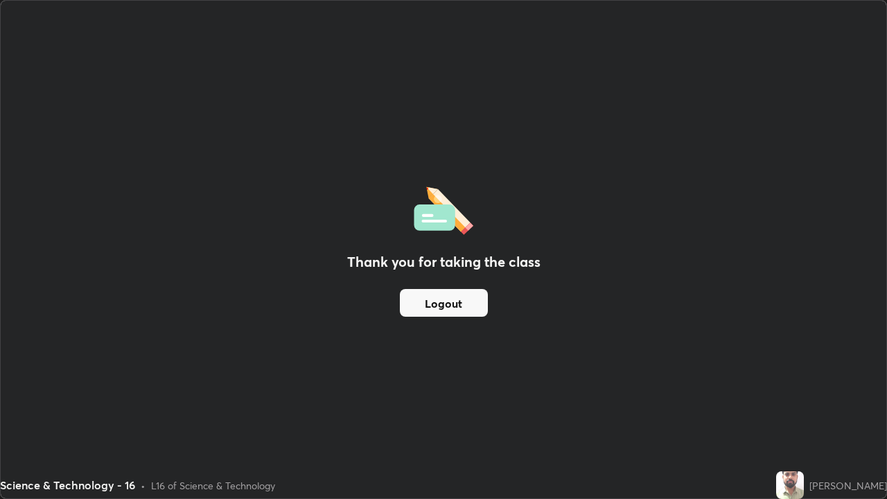 The height and width of the screenshot is (499, 887). I want to click on div: L16 of Science & Technology, so click(213, 485).